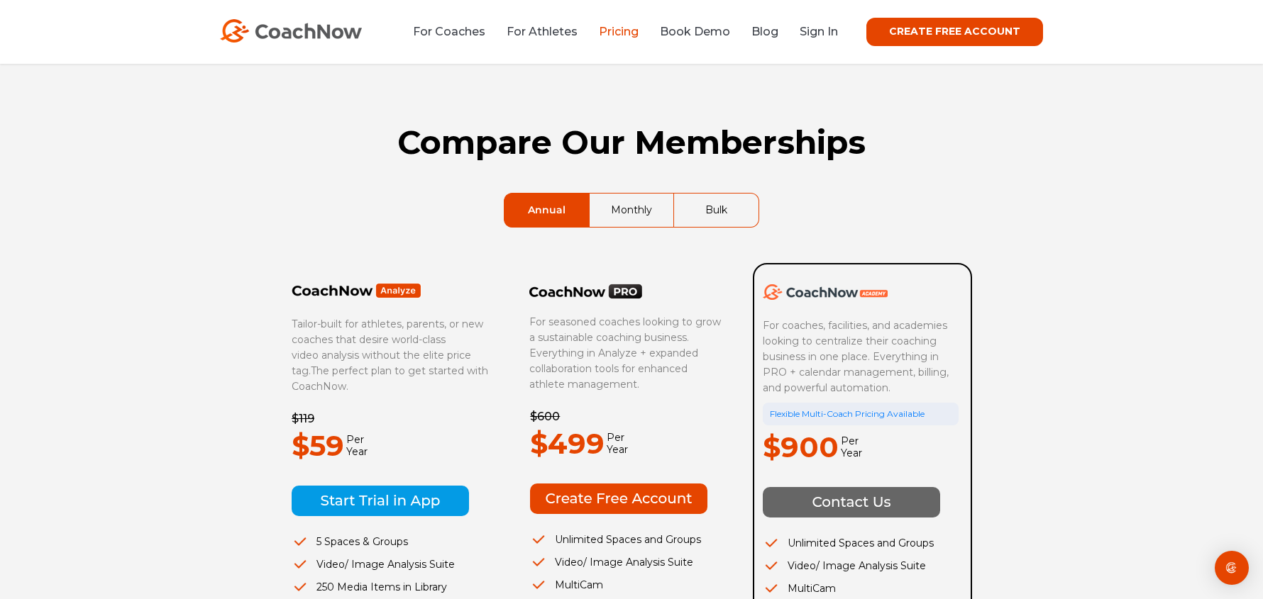  What do you see at coordinates (545, 416) in the screenshot?
I see `del: $600` at bounding box center [545, 416].